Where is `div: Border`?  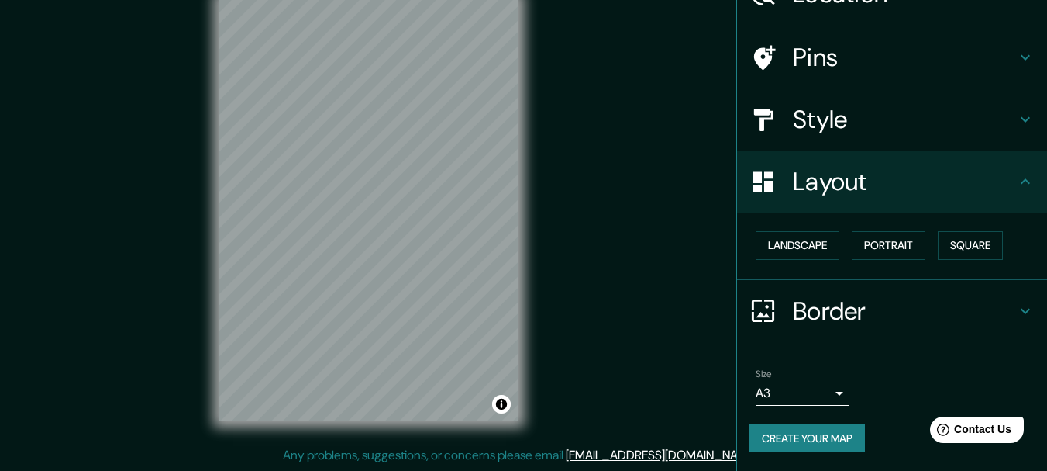 div: Border is located at coordinates (892, 311).